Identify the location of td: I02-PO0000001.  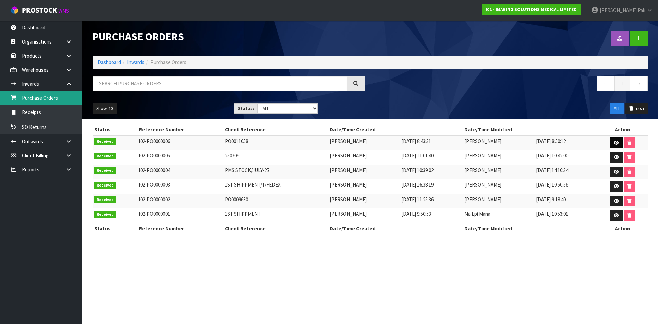
(180, 216).